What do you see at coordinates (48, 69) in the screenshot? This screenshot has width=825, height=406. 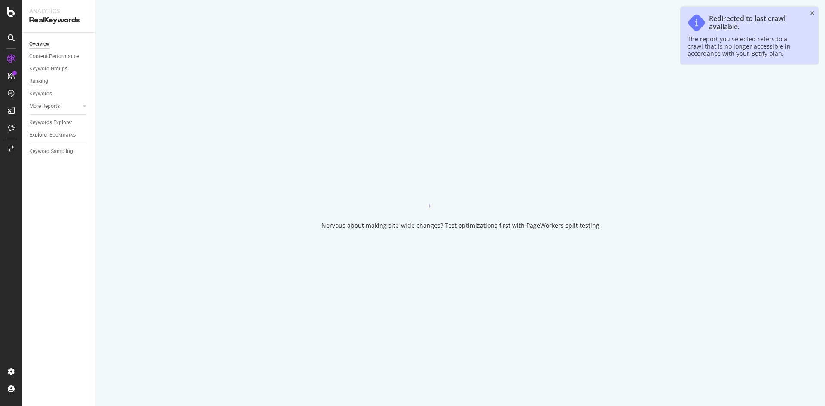 I see `div: Keyword Groups` at bounding box center [48, 69].